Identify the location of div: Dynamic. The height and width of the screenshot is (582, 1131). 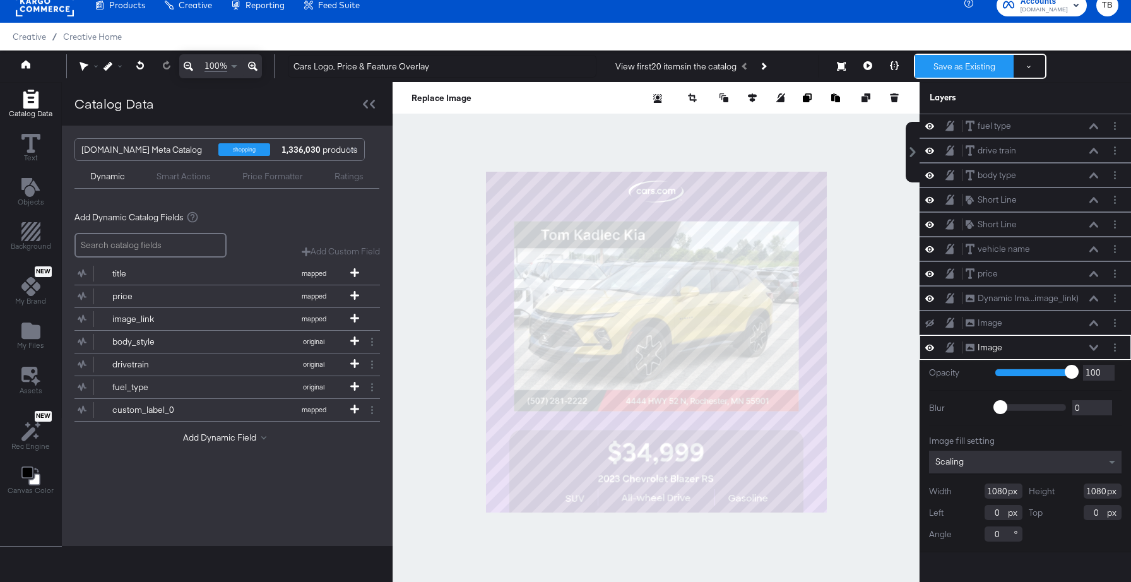
(107, 176).